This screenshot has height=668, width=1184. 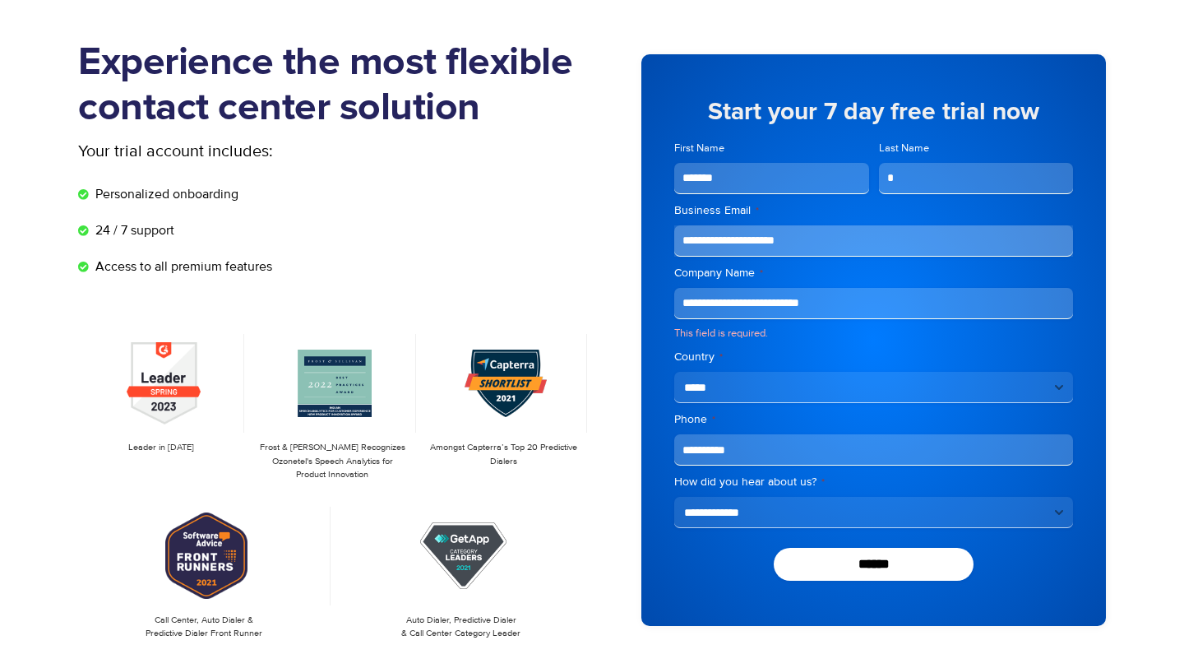 What do you see at coordinates (164, 194) in the screenshot?
I see `span: Personalized onboarding` at bounding box center [164, 194].